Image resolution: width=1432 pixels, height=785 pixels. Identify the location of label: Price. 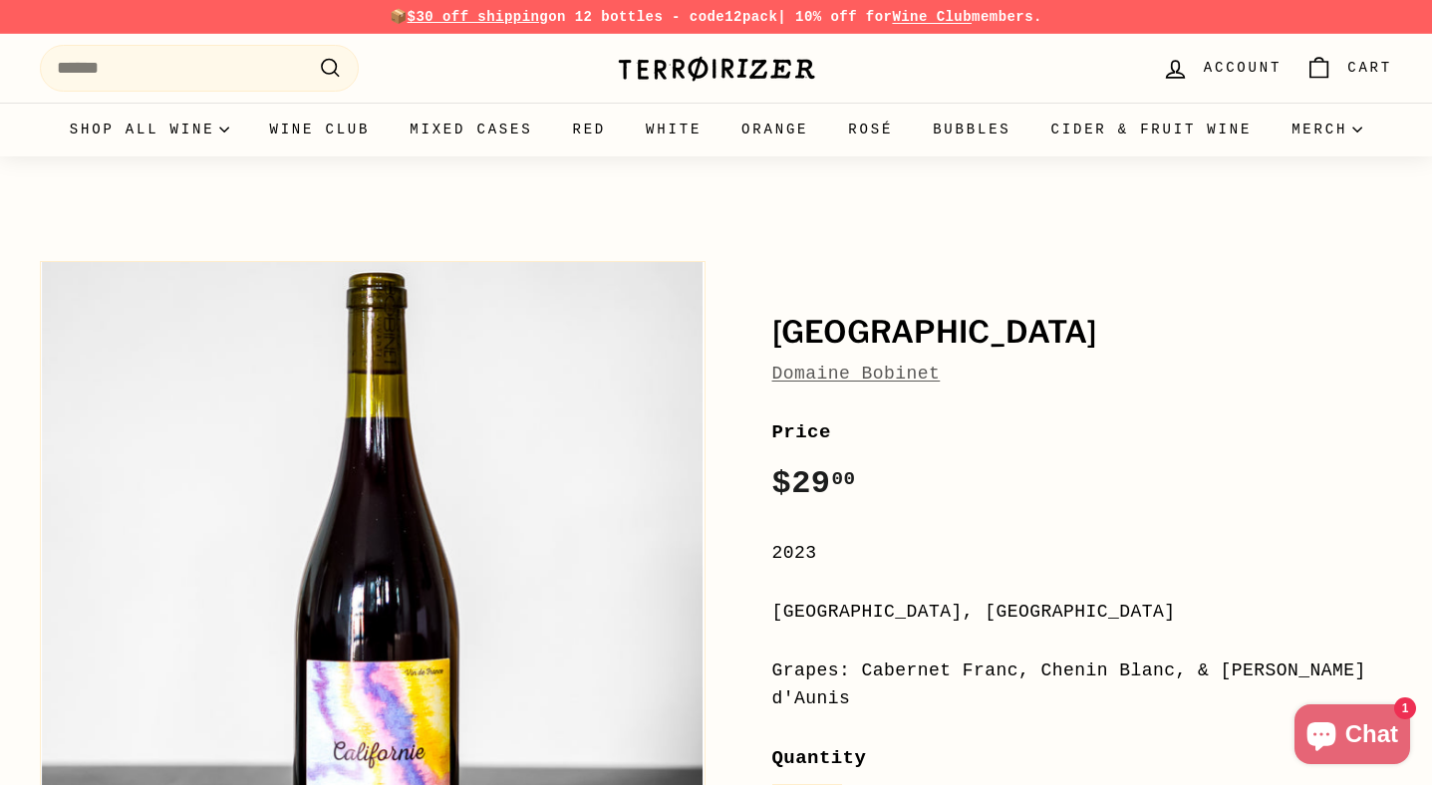
(1082, 432).